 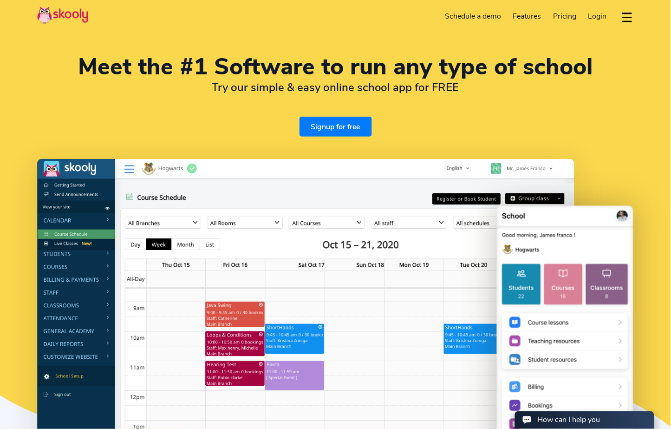 I want to click on h1: Meet the #1 Software to run any type of school, so click(x=335, y=67).